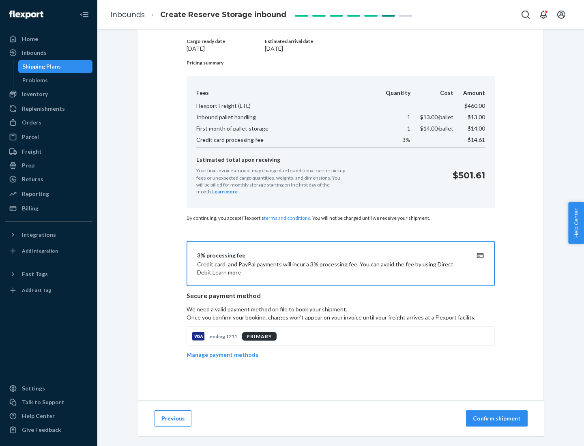 This screenshot has height=446, width=584. Describe the element at coordinates (49, 235) in the screenshot. I see `button: Integrations` at that location.